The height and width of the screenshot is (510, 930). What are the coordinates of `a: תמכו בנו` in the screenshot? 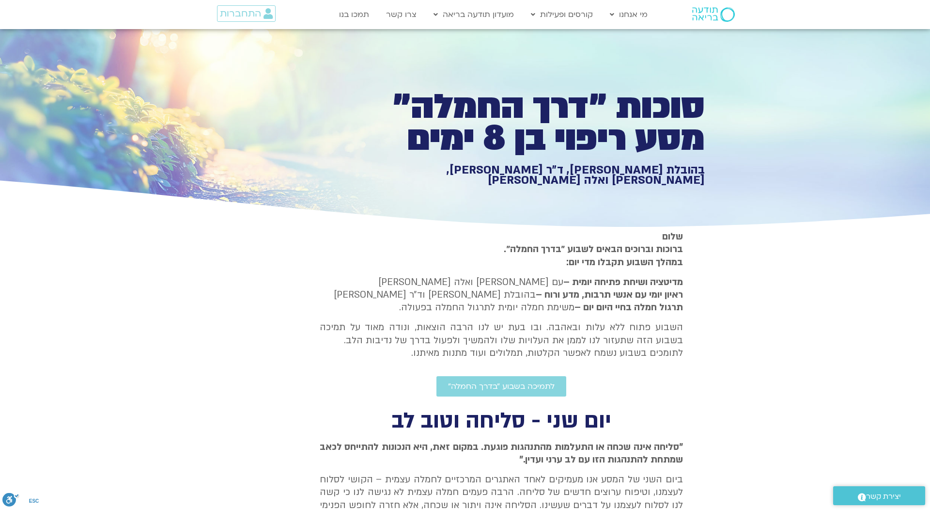 It's located at (354, 15).